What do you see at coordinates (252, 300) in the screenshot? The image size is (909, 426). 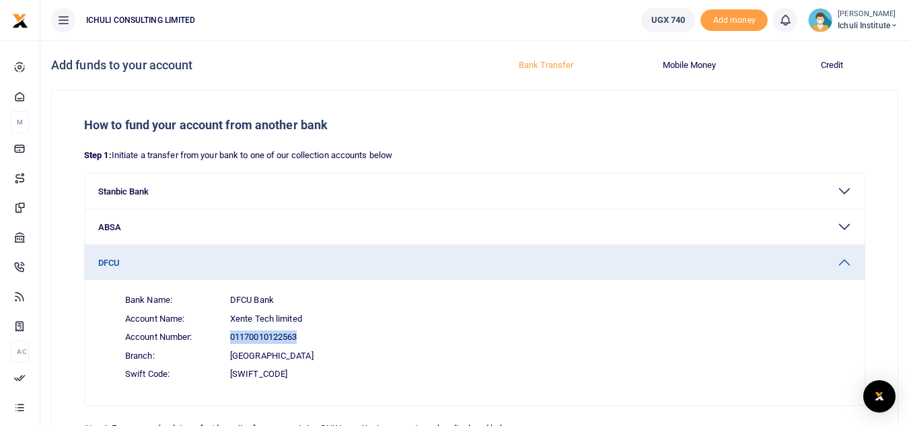 I see `span: DFCU Bank` at bounding box center [252, 300].